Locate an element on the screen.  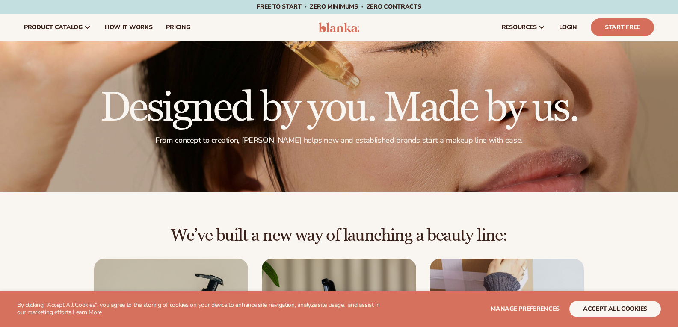
a: Learn More is located at coordinates (87, 312).